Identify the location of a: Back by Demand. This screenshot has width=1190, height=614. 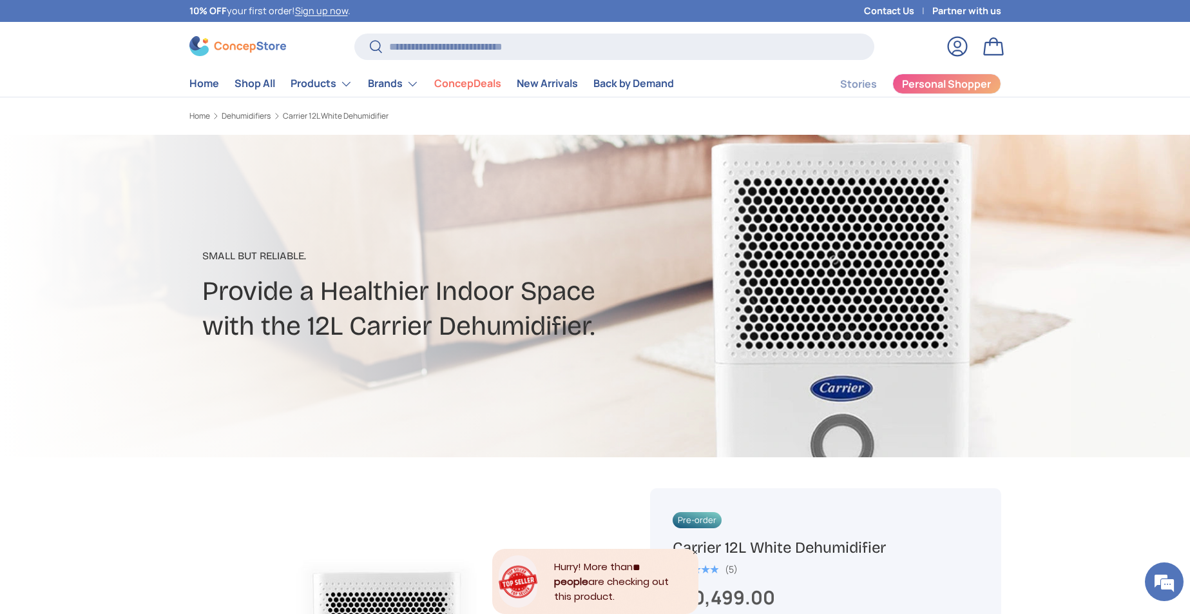
(633, 83).